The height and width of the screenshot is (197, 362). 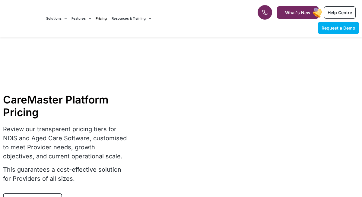 I want to click on a: Features, so click(x=81, y=18).